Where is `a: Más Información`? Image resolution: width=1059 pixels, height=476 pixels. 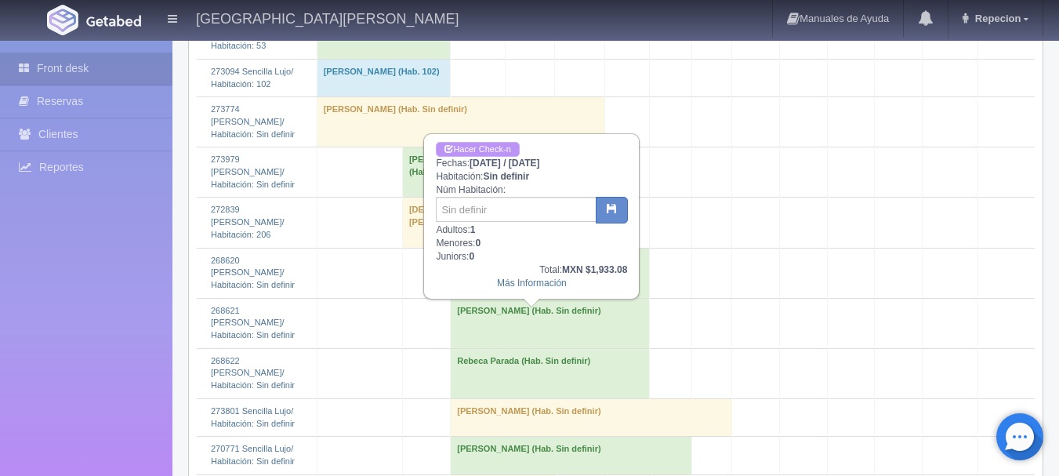 a: Más Información is located at coordinates (532, 283).